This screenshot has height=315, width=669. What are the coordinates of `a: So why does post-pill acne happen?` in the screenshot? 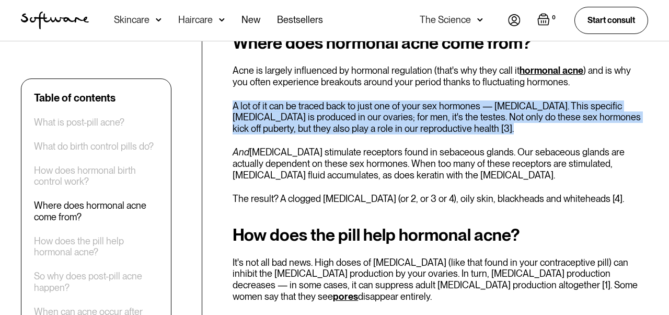 It's located at (96, 282).